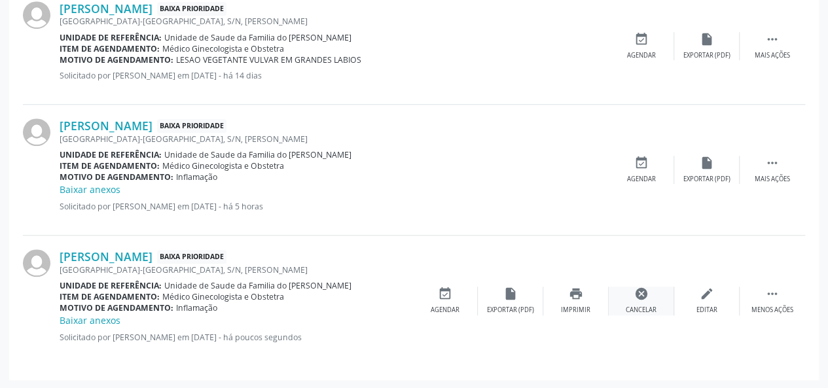 This screenshot has width=828, height=388. What do you see at coordinates (268, 60) in the screenshot?
I see `span: LESAO VEGETANTE VULVAR EM GRANDES LABIOS` at bounding box center [268, 60].